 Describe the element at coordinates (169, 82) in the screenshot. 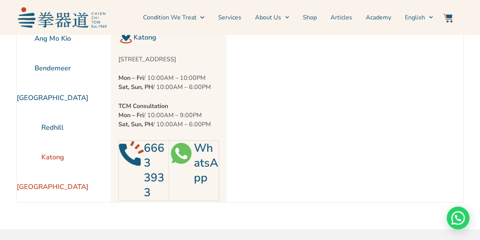

I see `p: / 10:00AM – 10:00PM / 10:00AM – 6:00PM` at that location.